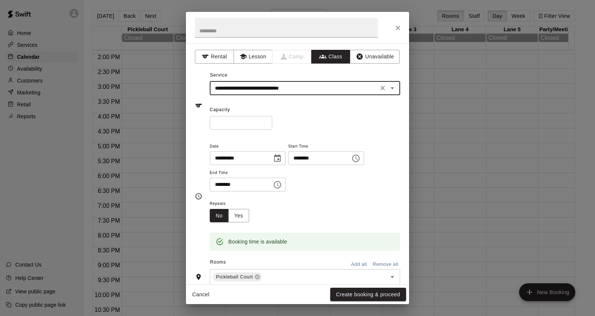 Image resolution: width=595 pixels, height=316 pixels. I want to click on span: Capacity, so click(220, 110).